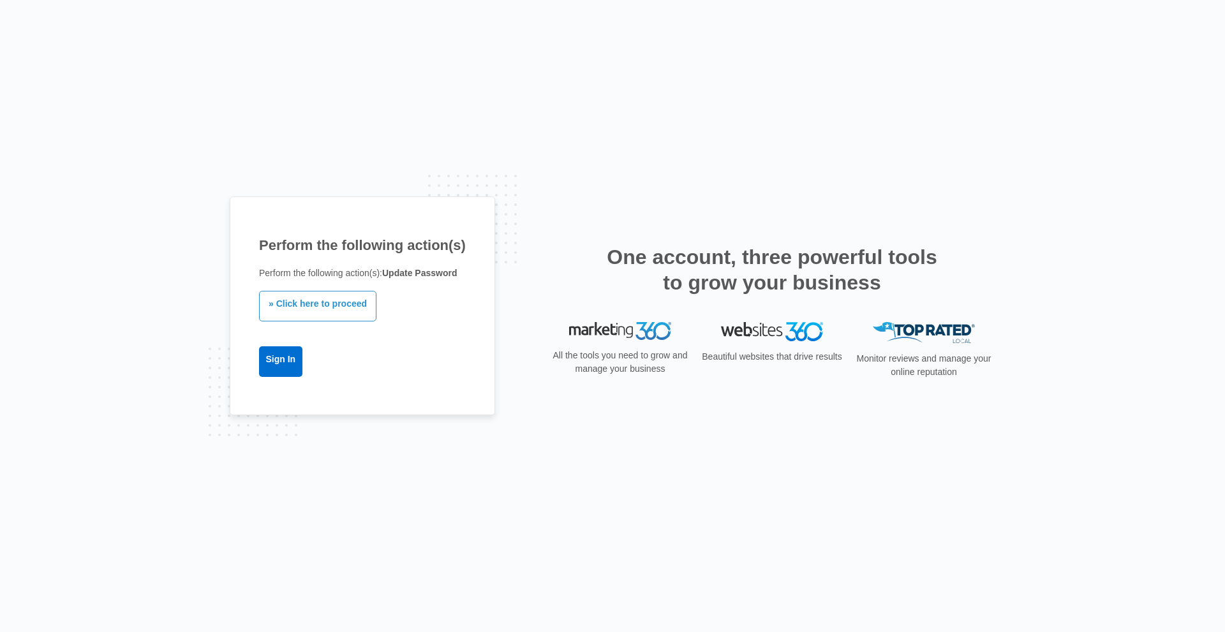  I want to click on a: Sign In, so click(281, 362).